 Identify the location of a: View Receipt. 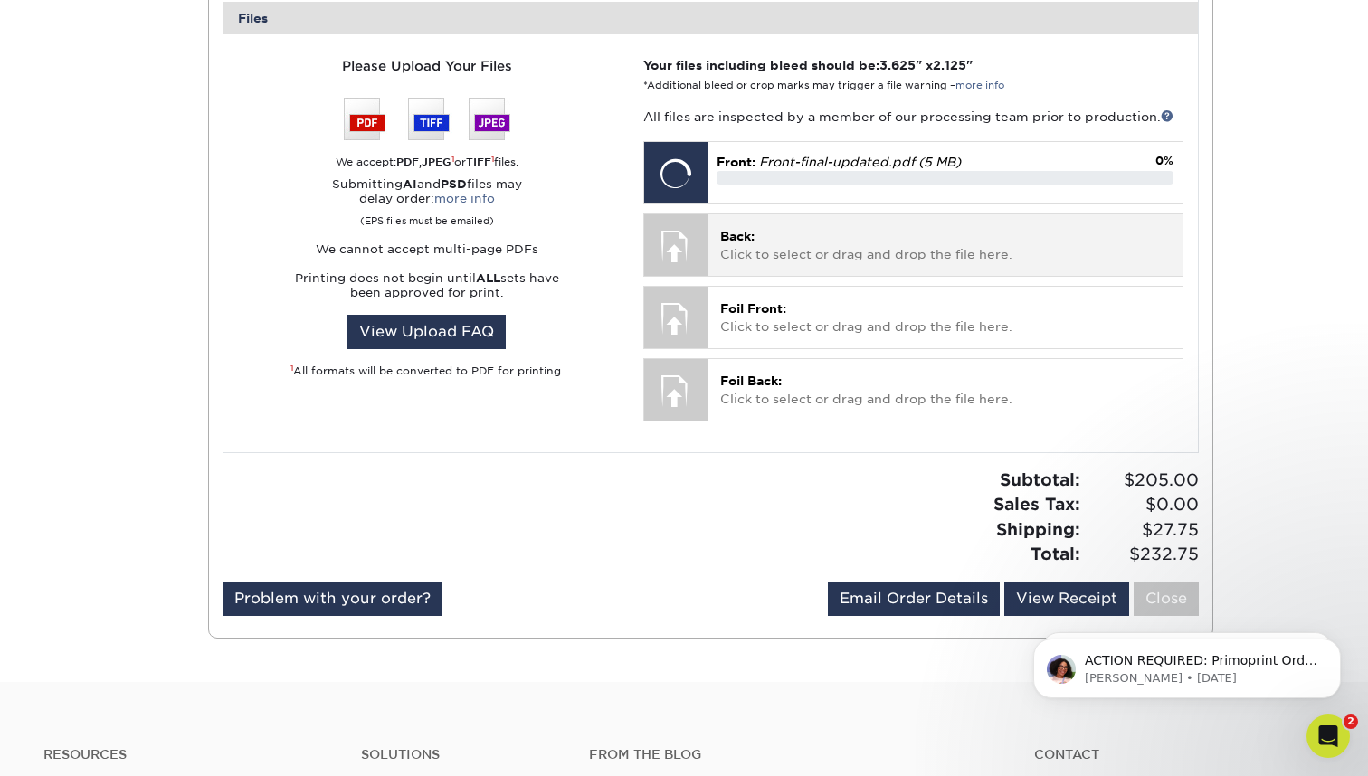
(1067, 599).